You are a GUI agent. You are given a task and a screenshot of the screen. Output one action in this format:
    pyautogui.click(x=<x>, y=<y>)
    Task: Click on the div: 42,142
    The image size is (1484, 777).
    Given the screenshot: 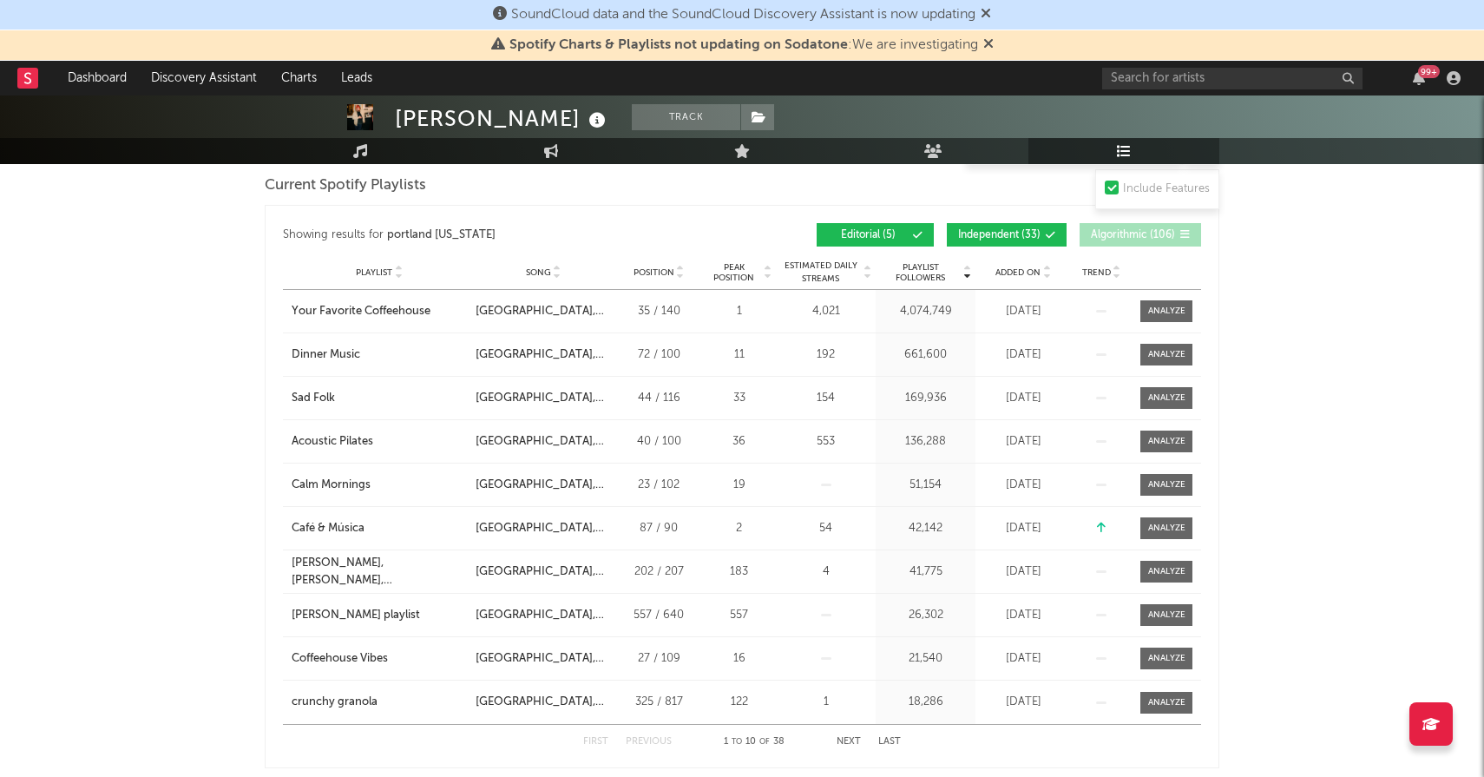 What is the action you would take?
    pyautogui.click(x=925, y=529)
    